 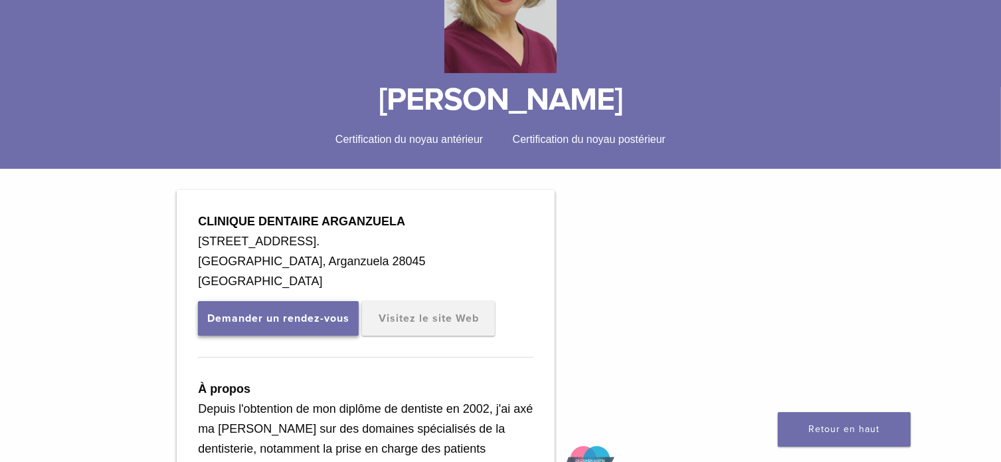 What do you see at coordinates (224, 389) in the screenshot?
I see `font: À propos` at bounding box center [224, 389].